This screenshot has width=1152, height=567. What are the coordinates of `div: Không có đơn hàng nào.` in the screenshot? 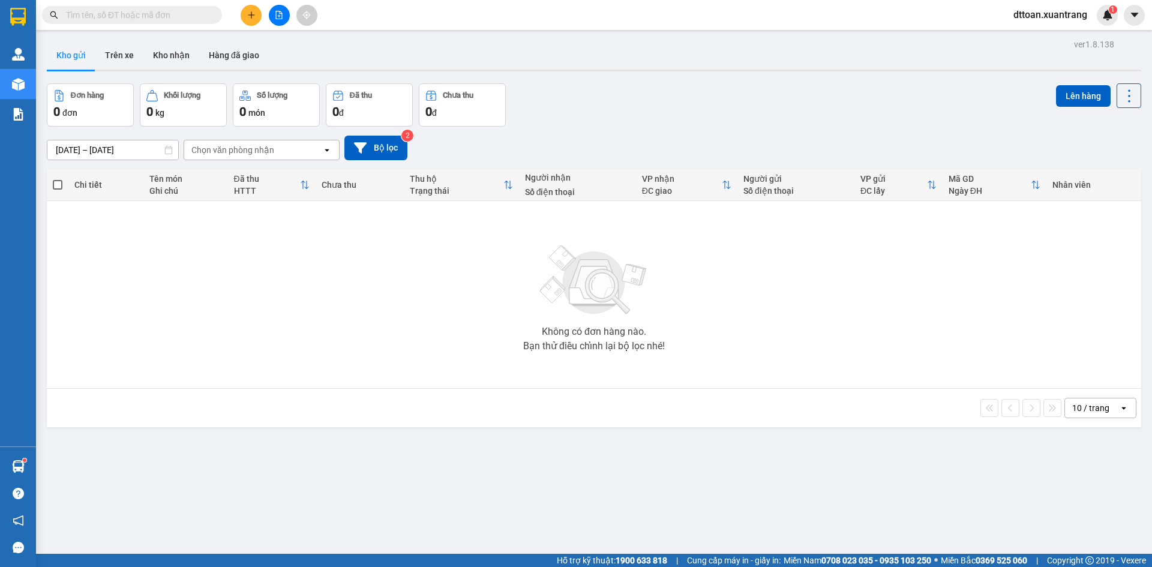 It's located at (594, 332).